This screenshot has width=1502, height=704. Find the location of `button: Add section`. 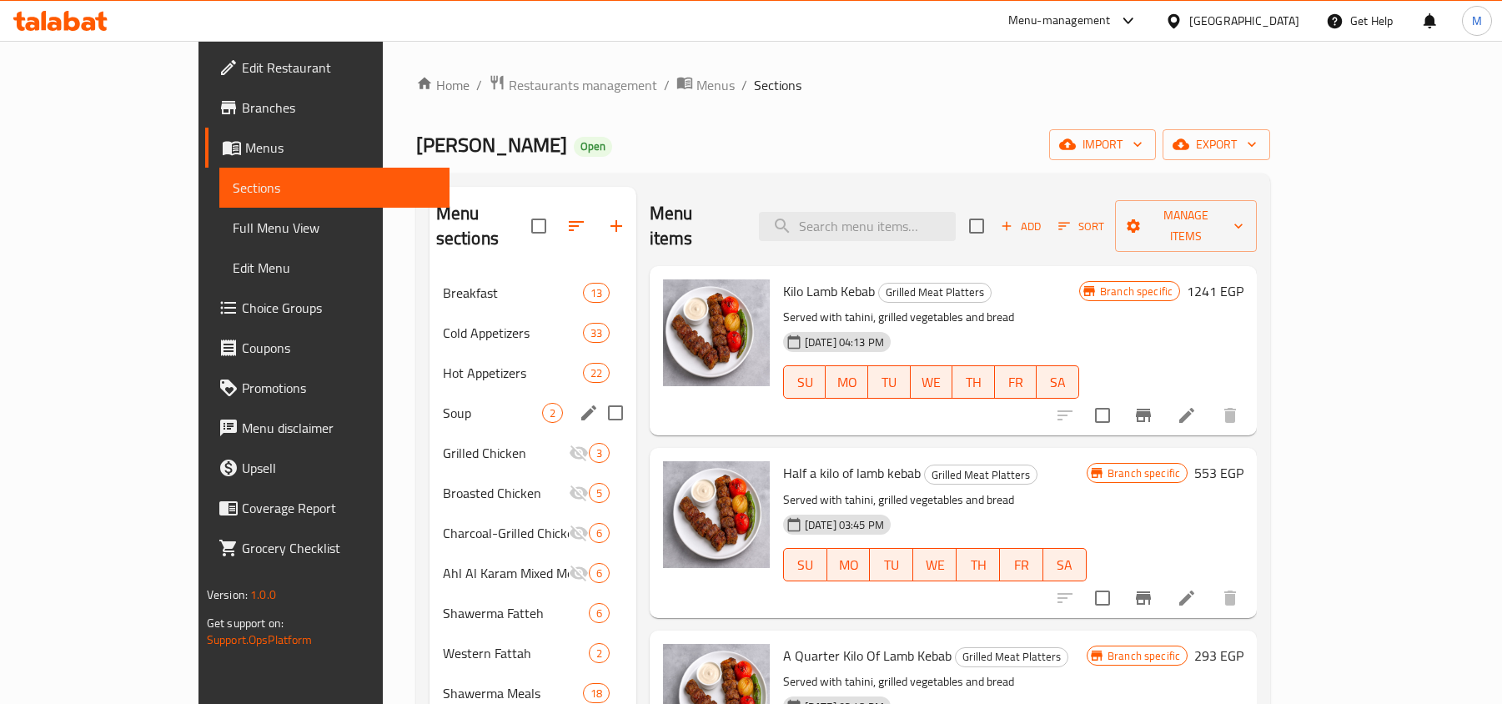

button: Add section is located at coordinates (616, 226).